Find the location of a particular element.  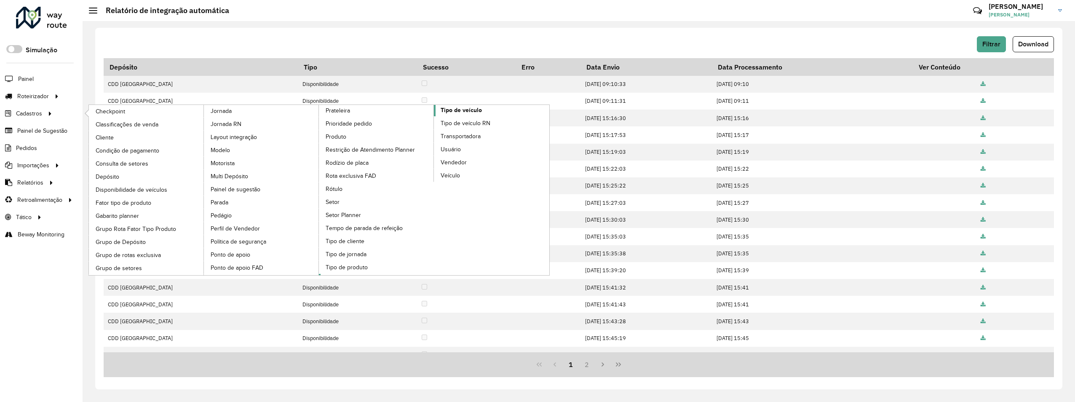

span: Retroalimentação is located at coordinates (40, 200).